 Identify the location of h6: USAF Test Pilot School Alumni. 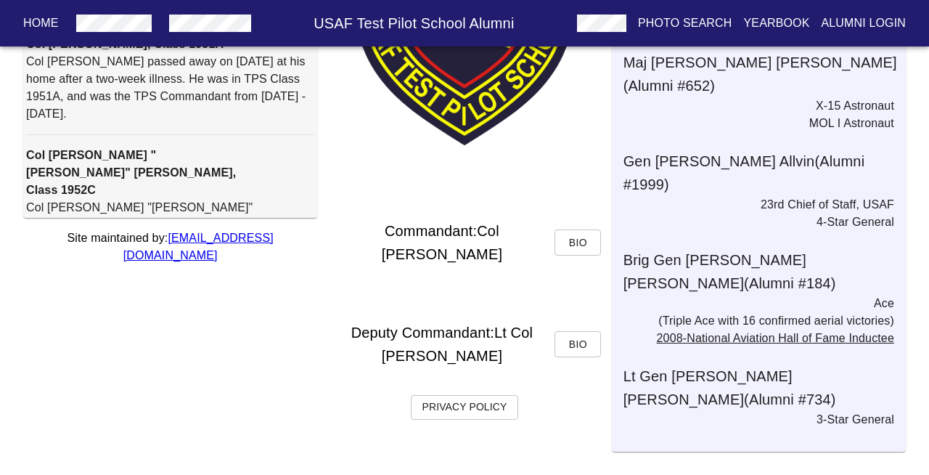
(414, 23).